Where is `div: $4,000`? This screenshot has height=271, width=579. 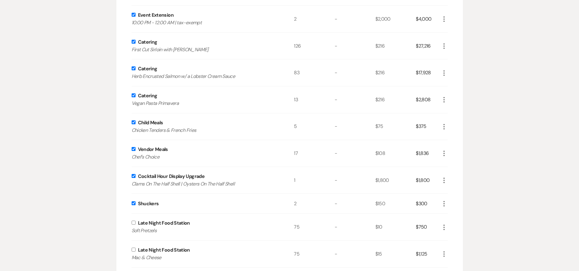
div: $4,000 is located at coordinates (428, 19).